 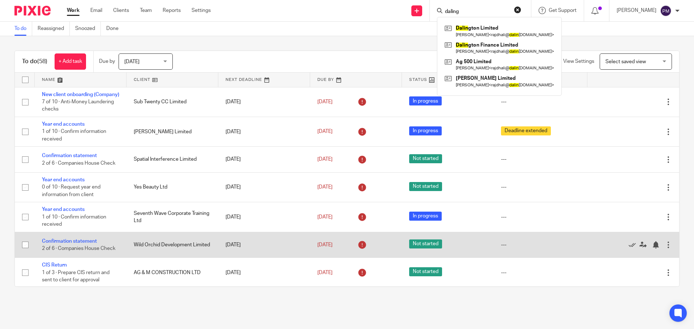 What do you see at coordinates (121, 10) in the screenshot?
I see `a: Clients` at bounding box center [121, 10].